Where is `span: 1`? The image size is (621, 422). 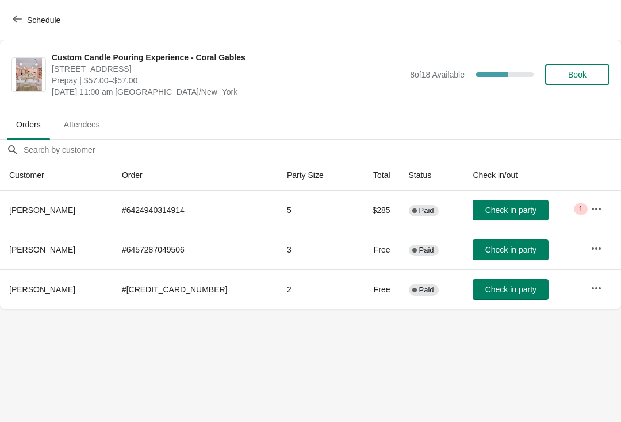 span: 1 is located at coordinates (580, 209).